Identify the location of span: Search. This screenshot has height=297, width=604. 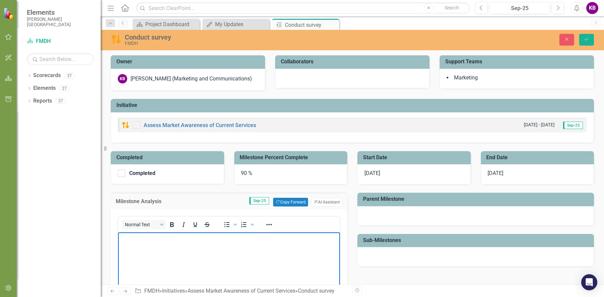
(452, 8).